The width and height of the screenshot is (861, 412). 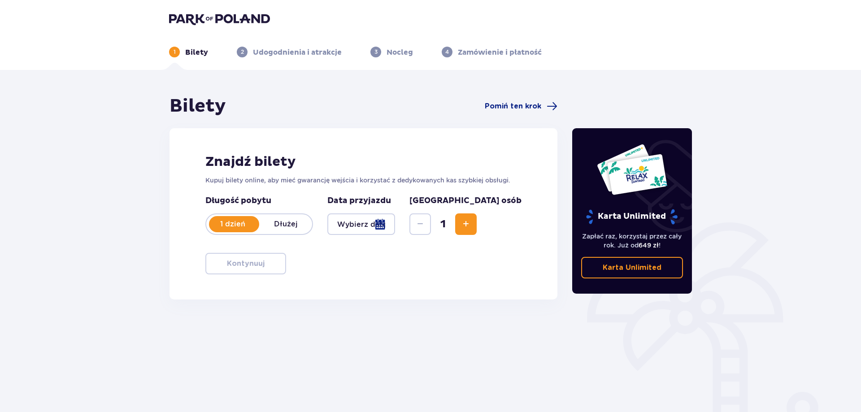 What do you see at coordinates (521, 106) in the screenshot?
I see `a: Pomiń ten krok` at bounding box center [521, 106].